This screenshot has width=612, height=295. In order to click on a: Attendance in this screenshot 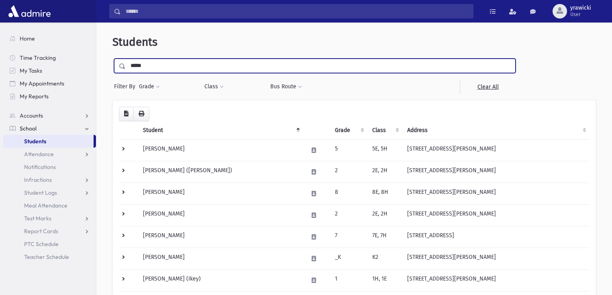, I will do `click(49, 154)`.